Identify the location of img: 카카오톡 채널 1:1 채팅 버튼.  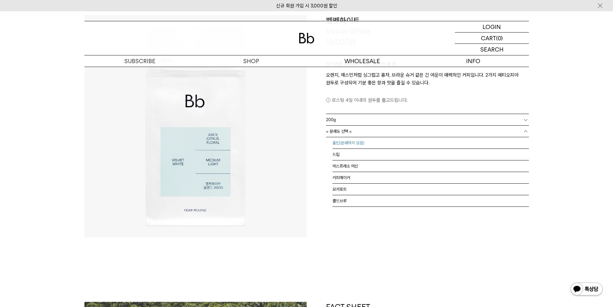
(586, 289).